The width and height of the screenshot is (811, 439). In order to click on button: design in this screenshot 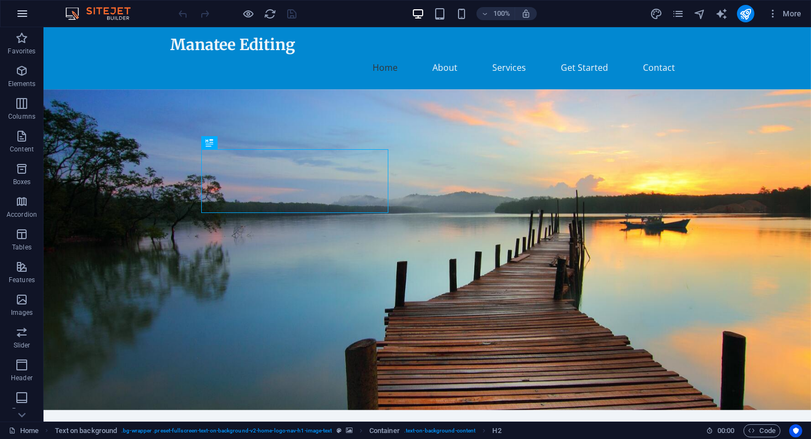, I will do `click(657, 14)`.